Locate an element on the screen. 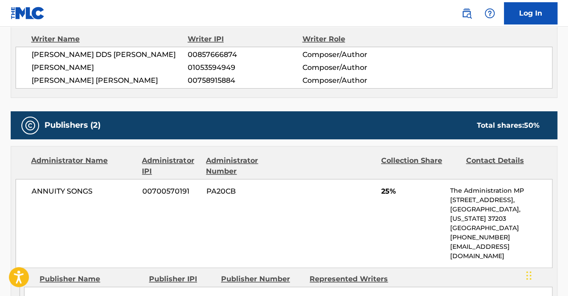  div: Writer Name is located at coordinates (109, 39).